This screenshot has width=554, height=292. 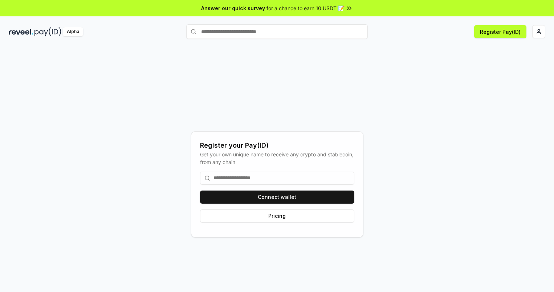 I want to click on img: pay_id, so click(x=48, y=32).